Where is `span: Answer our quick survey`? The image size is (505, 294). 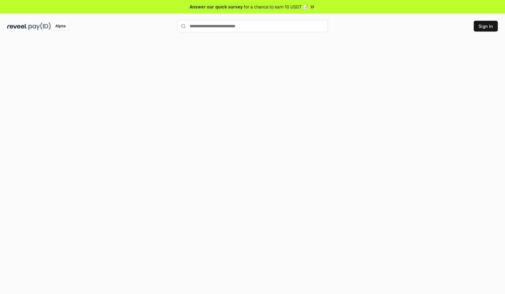 span: Answer our quick survey is located at coordinates (216, 7).